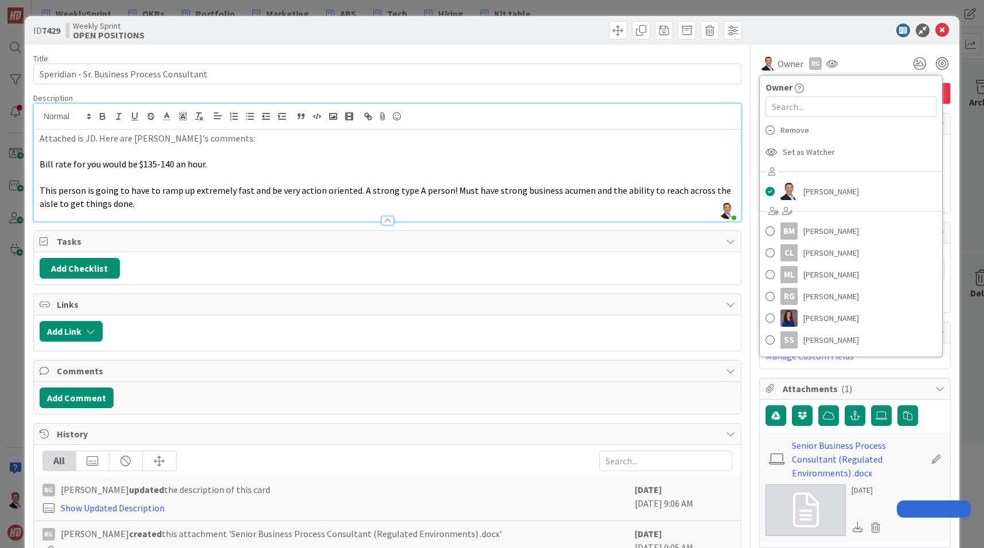  I want to click on b: OPEN POSITIONS, so click(108, 35).